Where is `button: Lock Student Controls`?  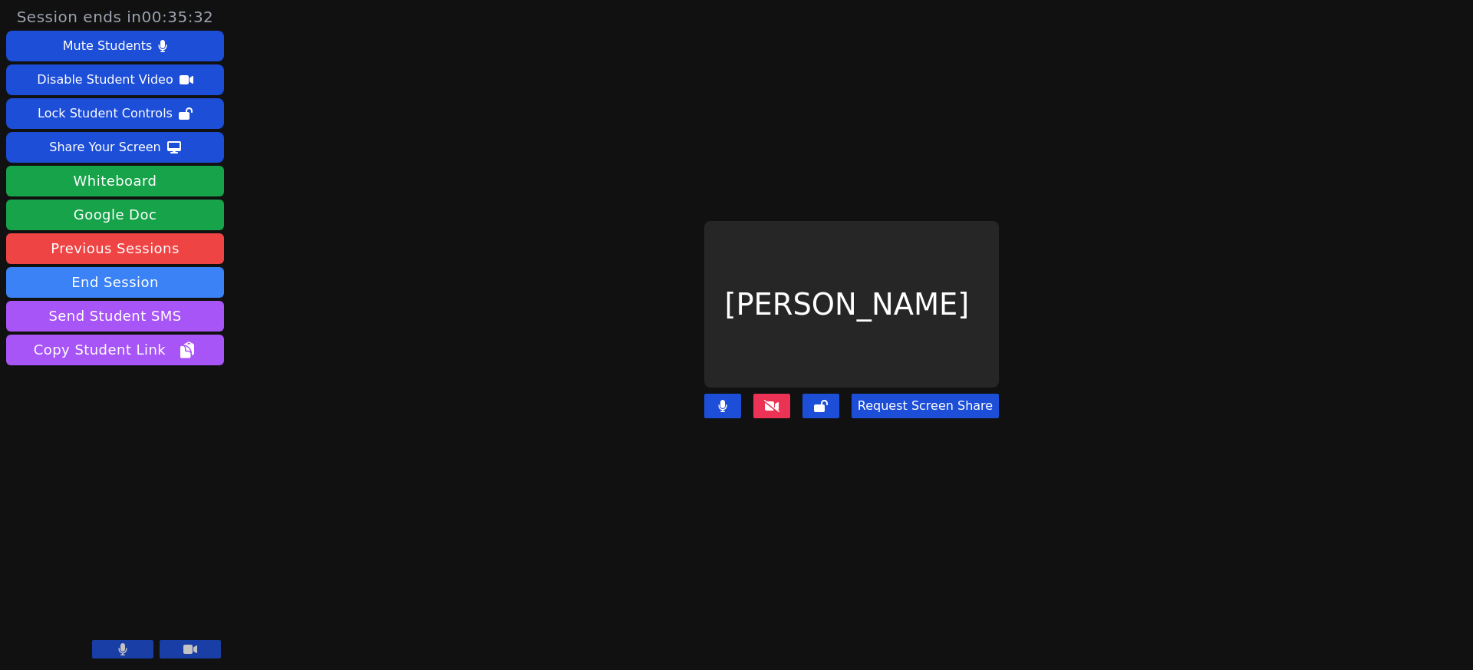 button: Lock Student Controls is located at coordinates (115, 114).